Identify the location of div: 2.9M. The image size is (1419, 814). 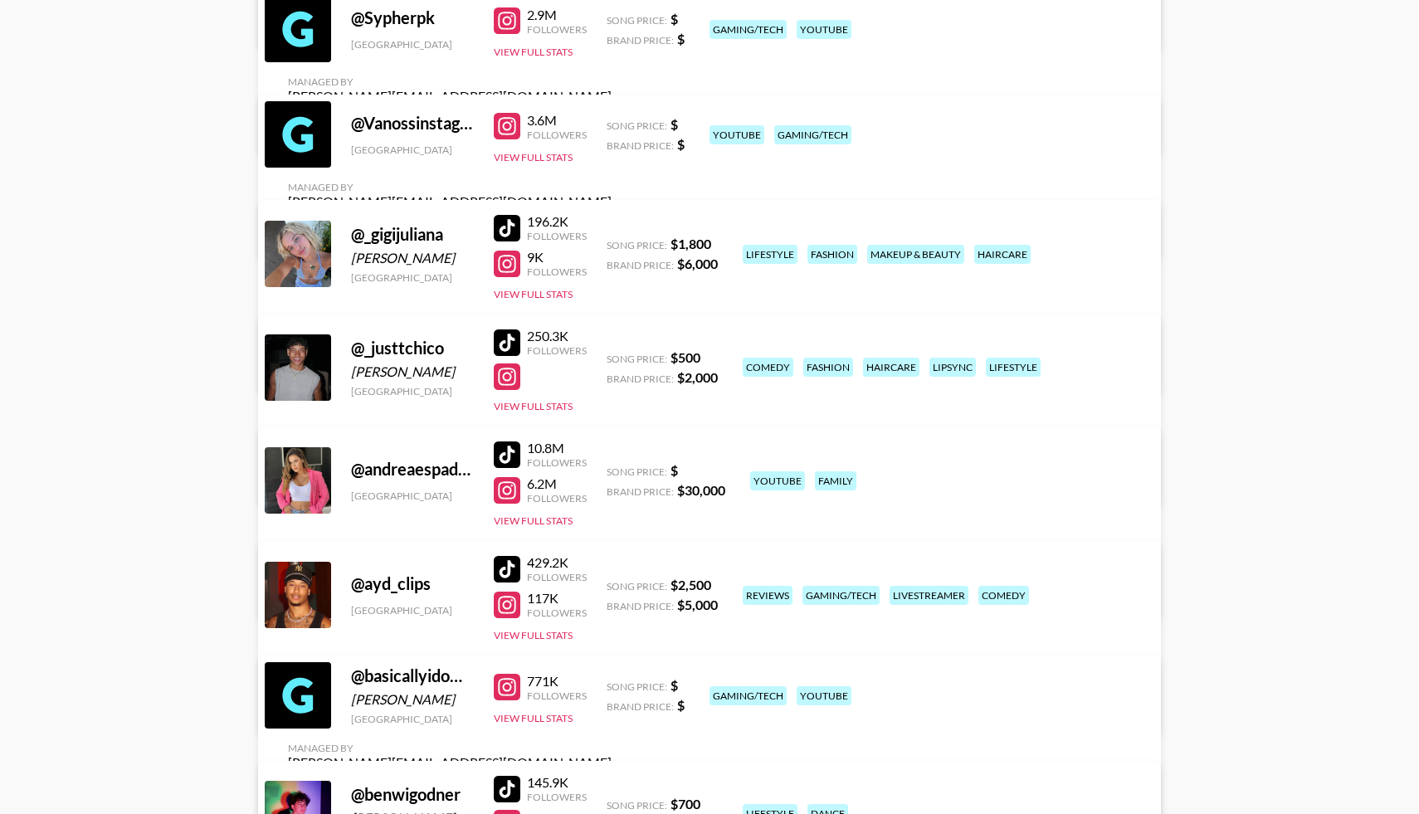
(557, 15).